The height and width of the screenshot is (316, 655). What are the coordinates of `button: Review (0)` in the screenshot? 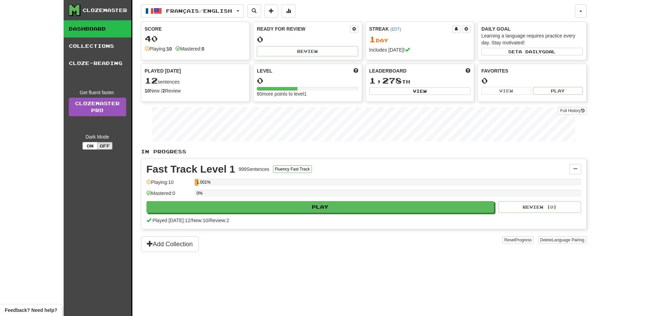 It's located at (540, 207).